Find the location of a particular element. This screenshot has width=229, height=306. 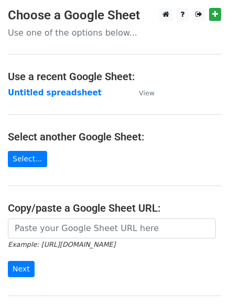

h4: Copy/paste a Google Sheet URL: is located at coordinates (114, 208).